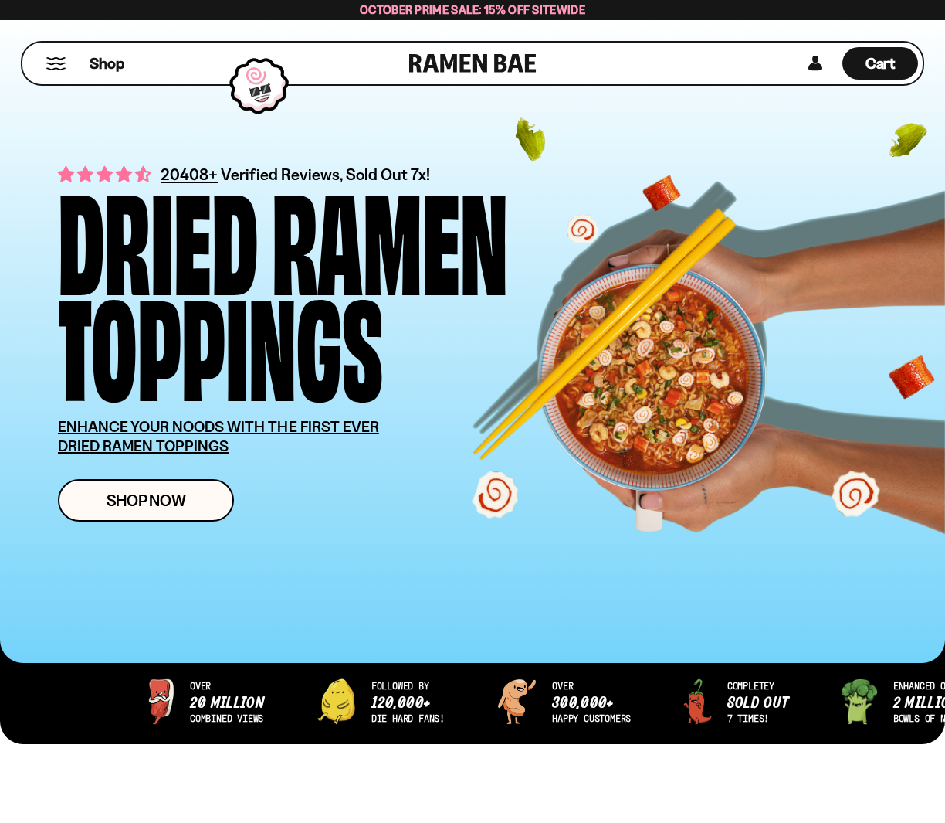 The height and width of the screenshot is (823, 945). Describe the element at coordinates (473, 9) in the screenshot. I see `span: October Prime Sale: 15% off Sitewide` at that location.